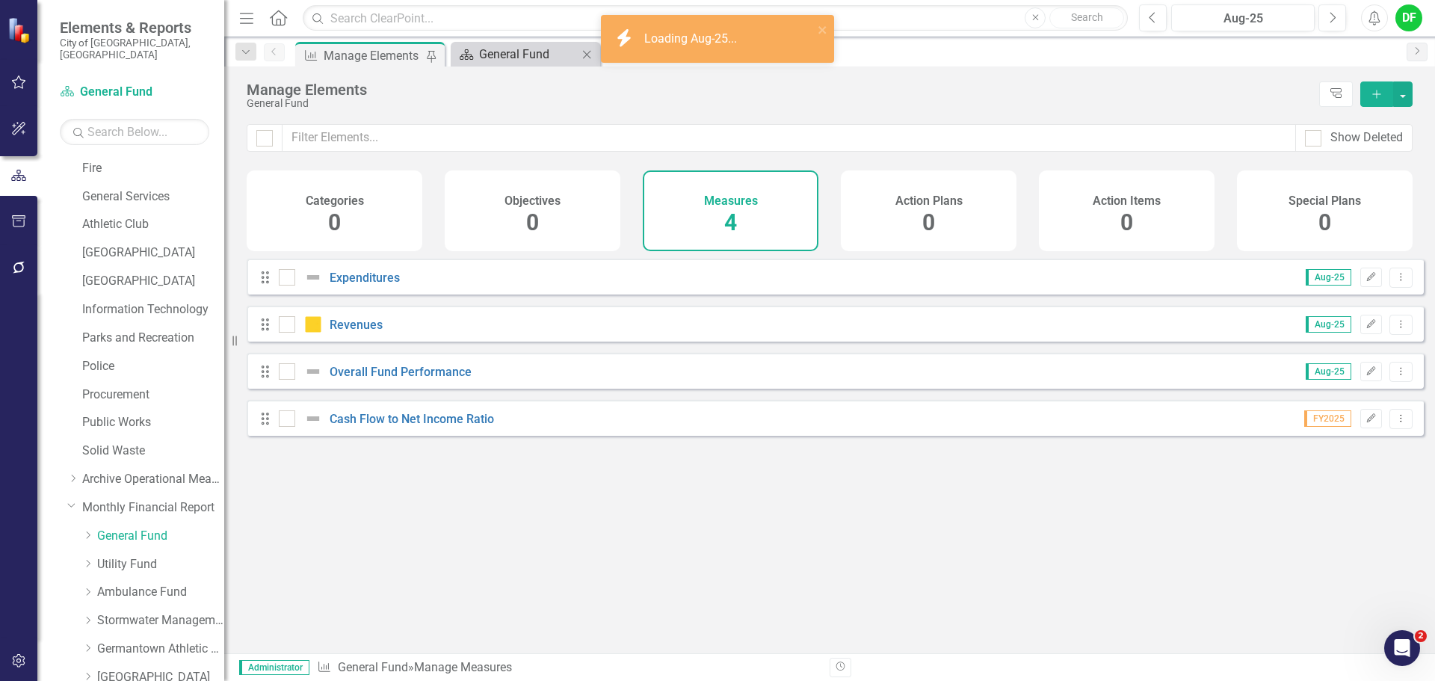  What do you see at coordinates (161, 649) in the screenshot?
I see `a: Germantown Athletic Club` at bounding box center [161, 649].